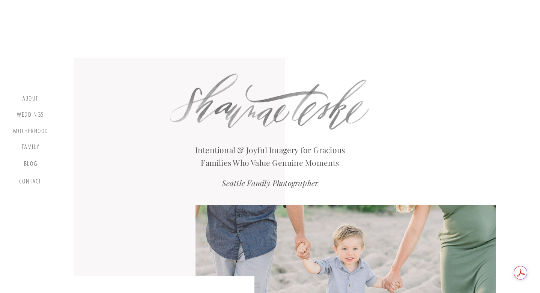 This screenshot has width=540, height=293. I want to click on div: contact, so click(30, 183).